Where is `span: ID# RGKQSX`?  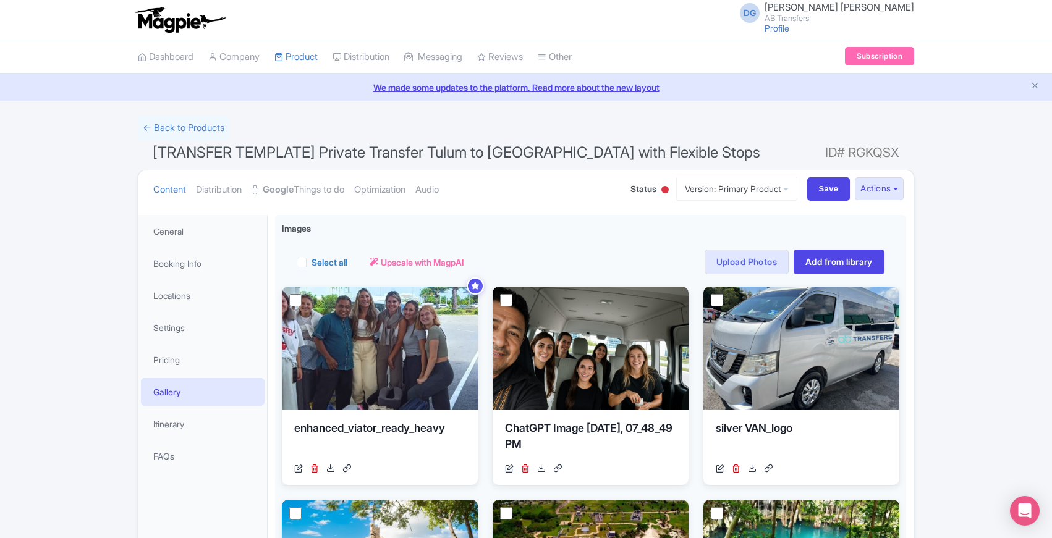 span: ID# RGKQSX is located at coordinates (862, 153).